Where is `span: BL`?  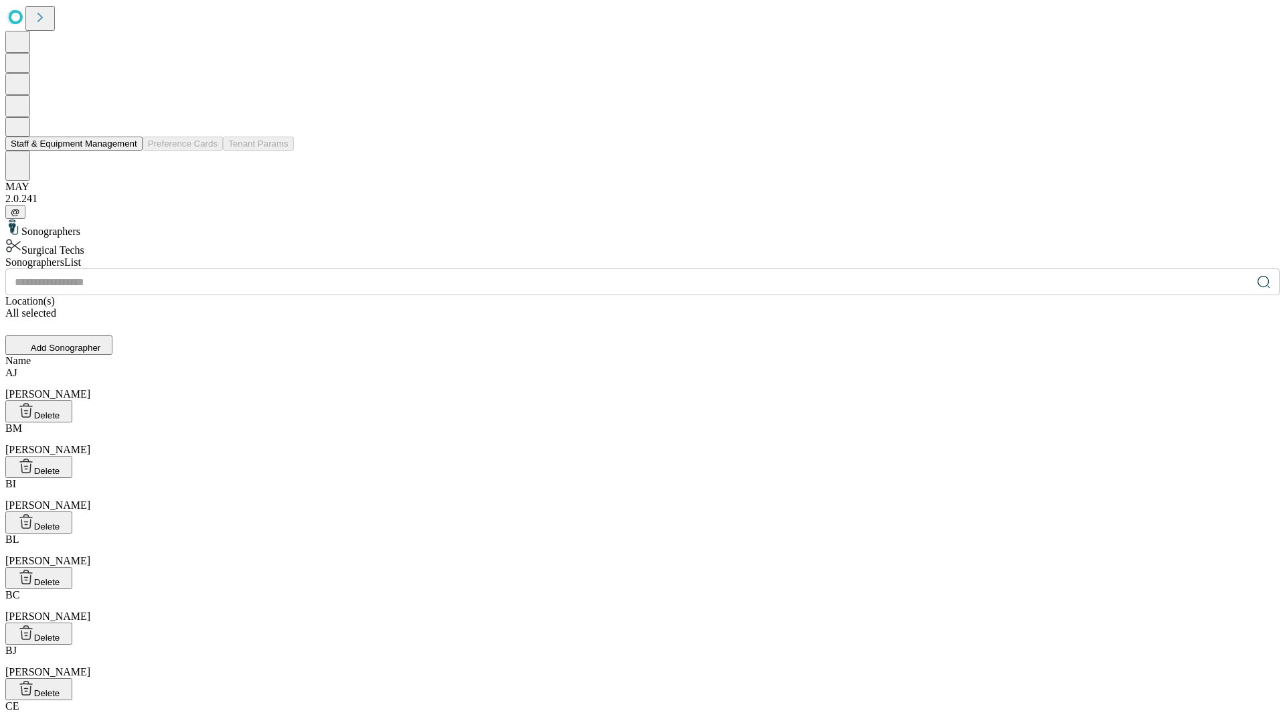 span: BL is located at coordinates (12, 539).